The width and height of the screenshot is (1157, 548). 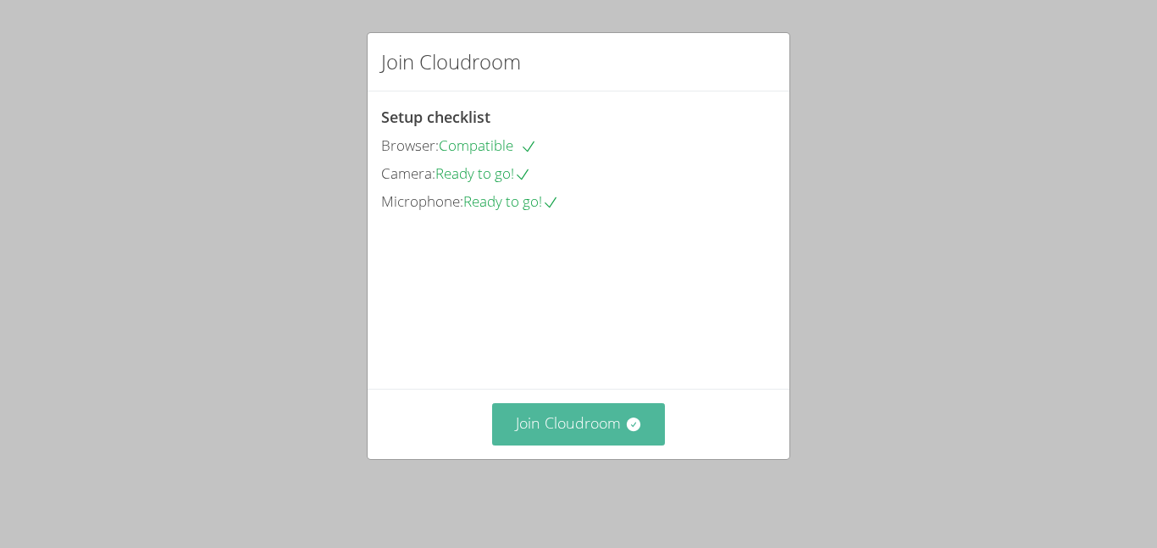 I want to click on span: Setup checklist, so click(x=435, y=117).